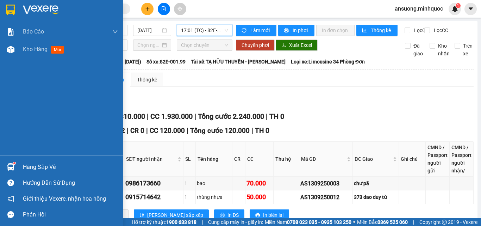  Describe the element at coordinates (365, 31) in the screenshot. I see `span: bar-chart` at that location.